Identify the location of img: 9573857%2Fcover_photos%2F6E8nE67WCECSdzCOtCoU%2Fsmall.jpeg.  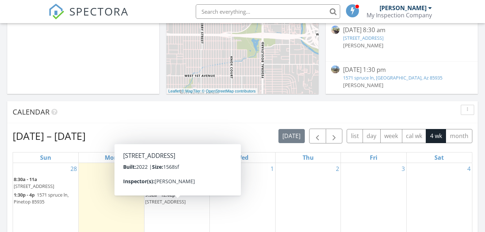
(335, 30).